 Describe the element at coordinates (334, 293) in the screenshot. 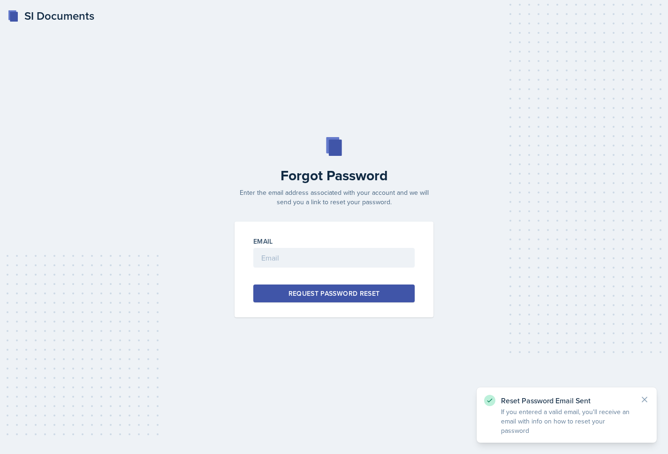

I see `div: Request Password Reset` at that location.